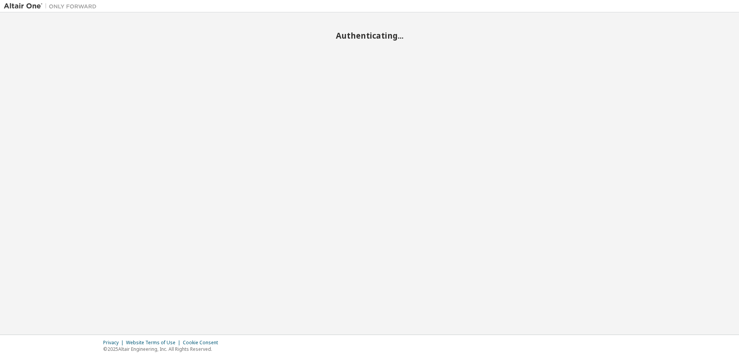 Image resolution: width=739 pixels, height=357 pixels. What do you see at coordinates (52, 6) in the screenshot?
I see `img: Altair One` at bounding box center [52, 6].